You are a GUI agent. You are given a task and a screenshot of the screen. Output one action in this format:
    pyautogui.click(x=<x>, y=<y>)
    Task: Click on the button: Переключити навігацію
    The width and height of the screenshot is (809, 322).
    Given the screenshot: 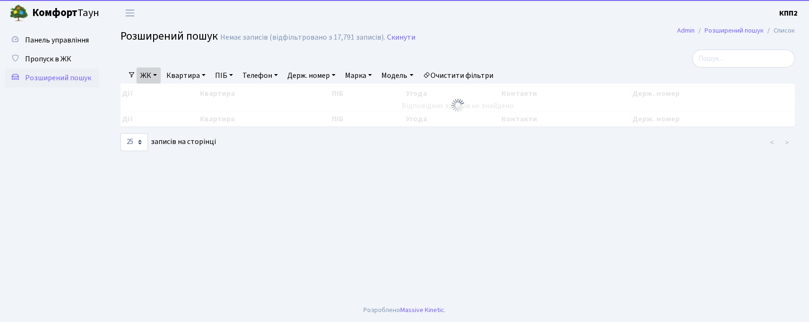 What is the action you would take?
    pyautogui.click(x=130, y=13)
    